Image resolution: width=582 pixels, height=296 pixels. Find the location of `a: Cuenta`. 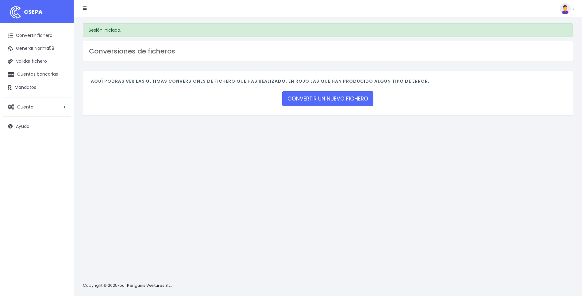

a: Cuenta is located at coordinates (37, 107).